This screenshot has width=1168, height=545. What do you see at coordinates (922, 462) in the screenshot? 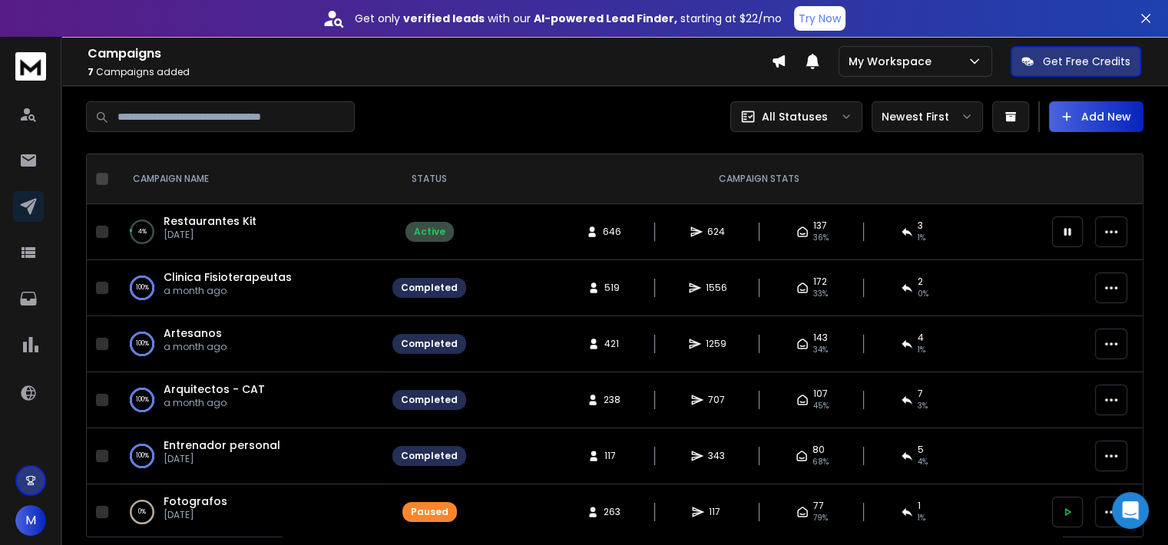
I see `span: 4 %` at bounding box center [922, 462].